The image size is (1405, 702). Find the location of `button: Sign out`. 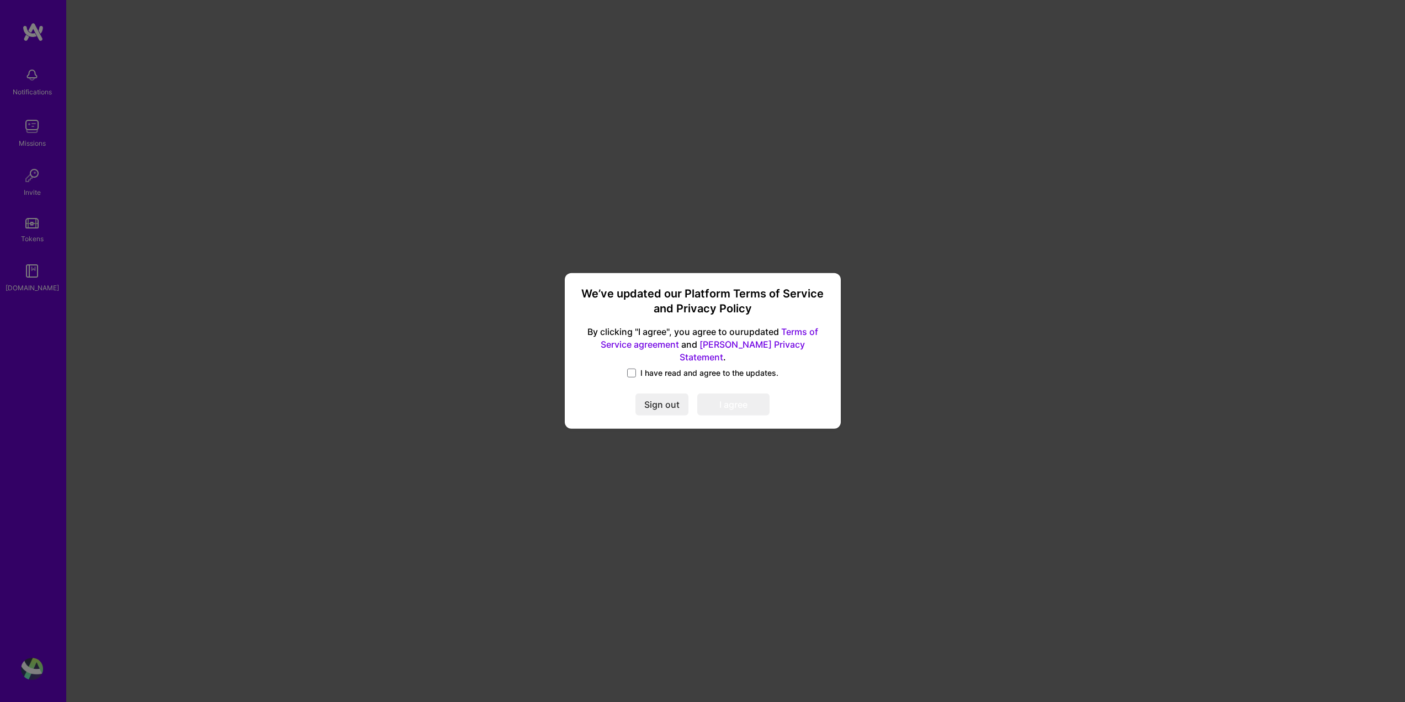

button: Sign out is located at coordinates (662, 405).